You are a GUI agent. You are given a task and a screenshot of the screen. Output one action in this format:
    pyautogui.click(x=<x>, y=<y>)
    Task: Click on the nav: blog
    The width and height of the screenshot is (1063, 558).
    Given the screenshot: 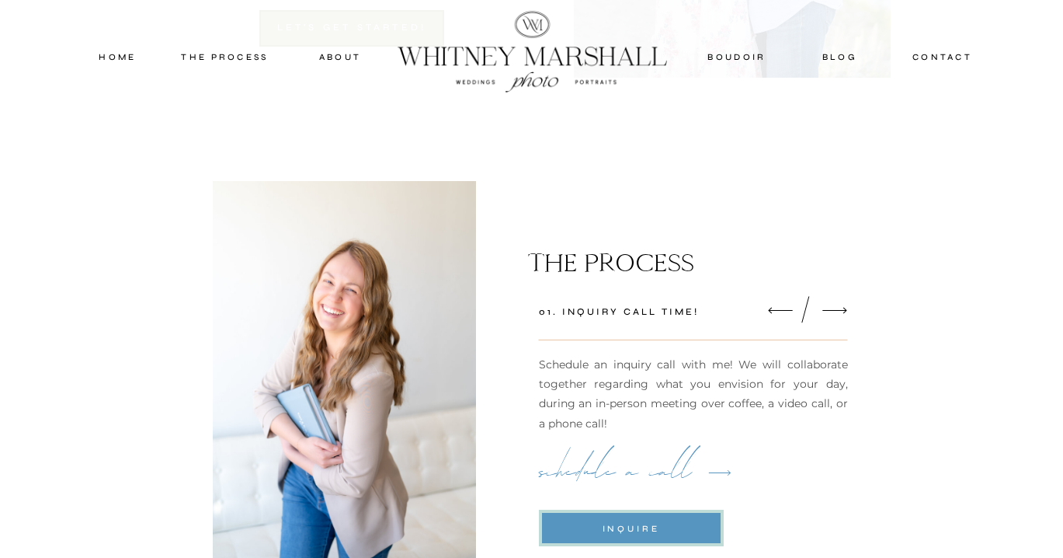 What is the action you would take?
    pyautogui.click(x=840, y=57)
    